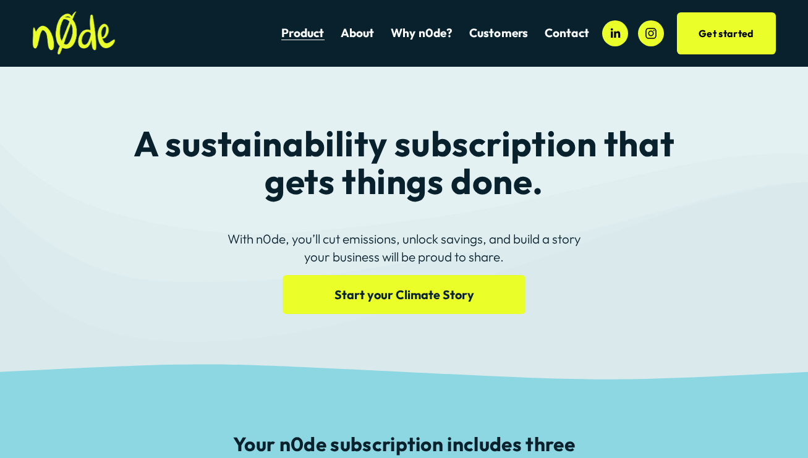  What do you see at coordinates (302, 33) in the screenshot?
I see `a: Product` at bounding box center [302, 33].